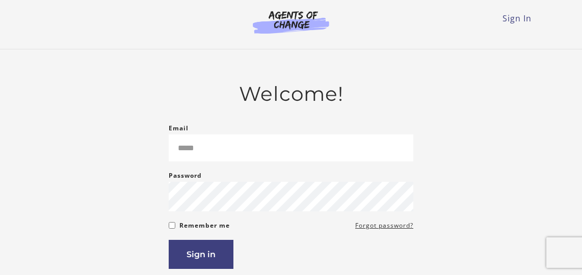 The height and width of the screenshot is (275, 582). What do you see at coordinates (291, 22) in the screenshot?
I see `img: Agents of Change Logo` at bounding box center [291, 22].